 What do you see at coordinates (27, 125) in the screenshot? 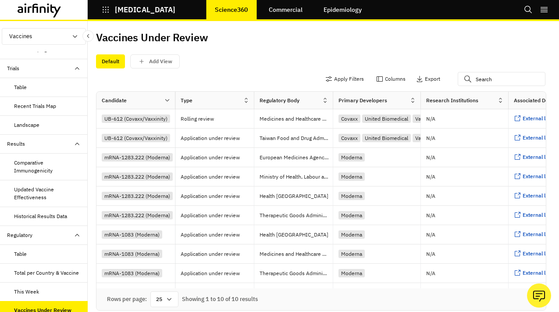
I see `div: Landscape` at bounding box center [27, 125].